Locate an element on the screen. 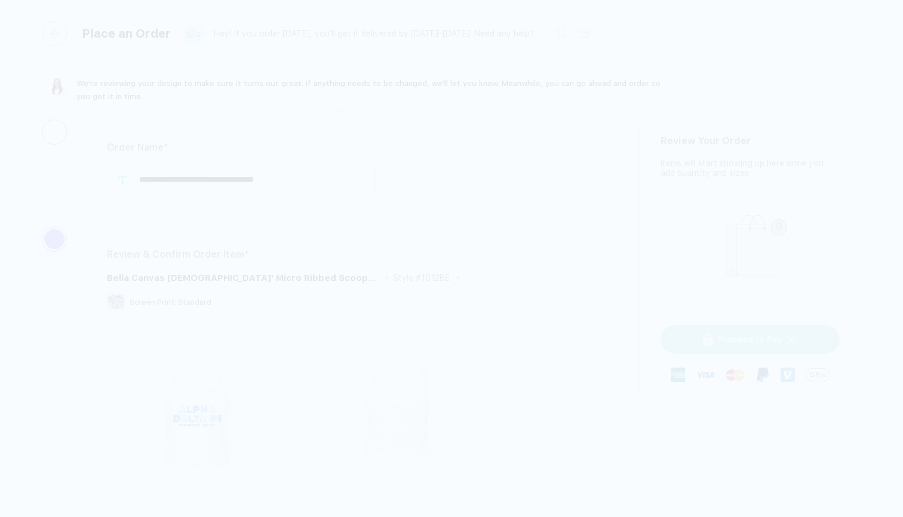 This screenshot has width=903, height=517. div: Review & Confirm Order Item is located at coordinates (354, 254).